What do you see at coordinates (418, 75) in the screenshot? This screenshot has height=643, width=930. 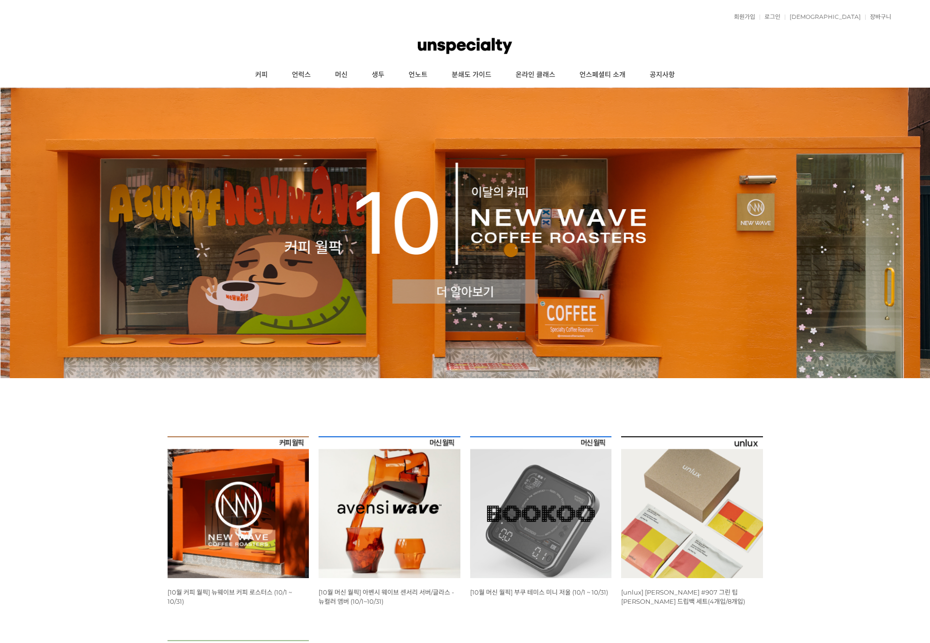 I see `a: 언노트` at bounding box center [418, 75].